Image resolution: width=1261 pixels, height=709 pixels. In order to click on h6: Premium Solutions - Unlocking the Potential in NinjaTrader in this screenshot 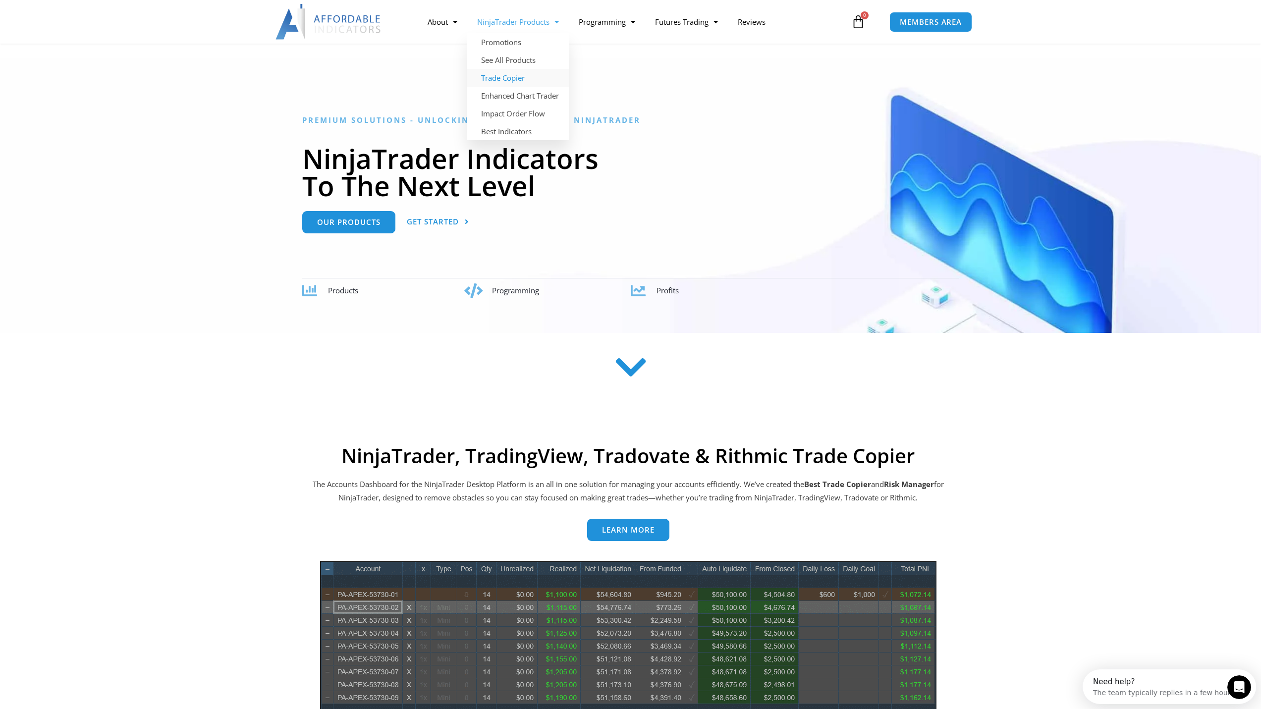, I will do `click(630, 120)`.